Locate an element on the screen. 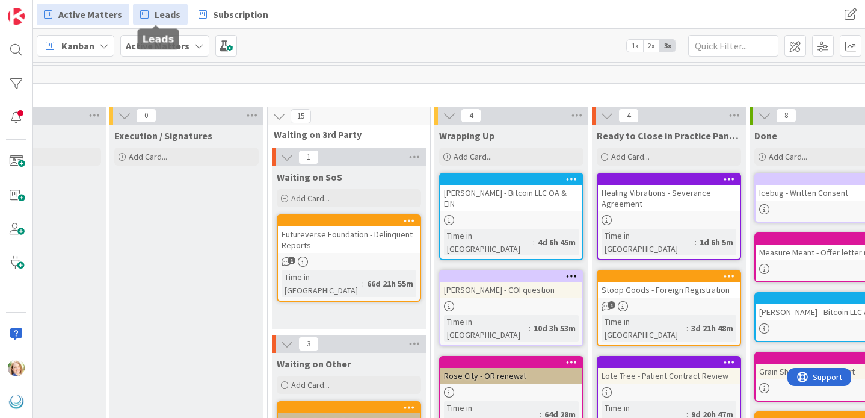 The width and height of the screenshot is (865, 418). span: Waiting on Other is located at coordinates (313, 363).